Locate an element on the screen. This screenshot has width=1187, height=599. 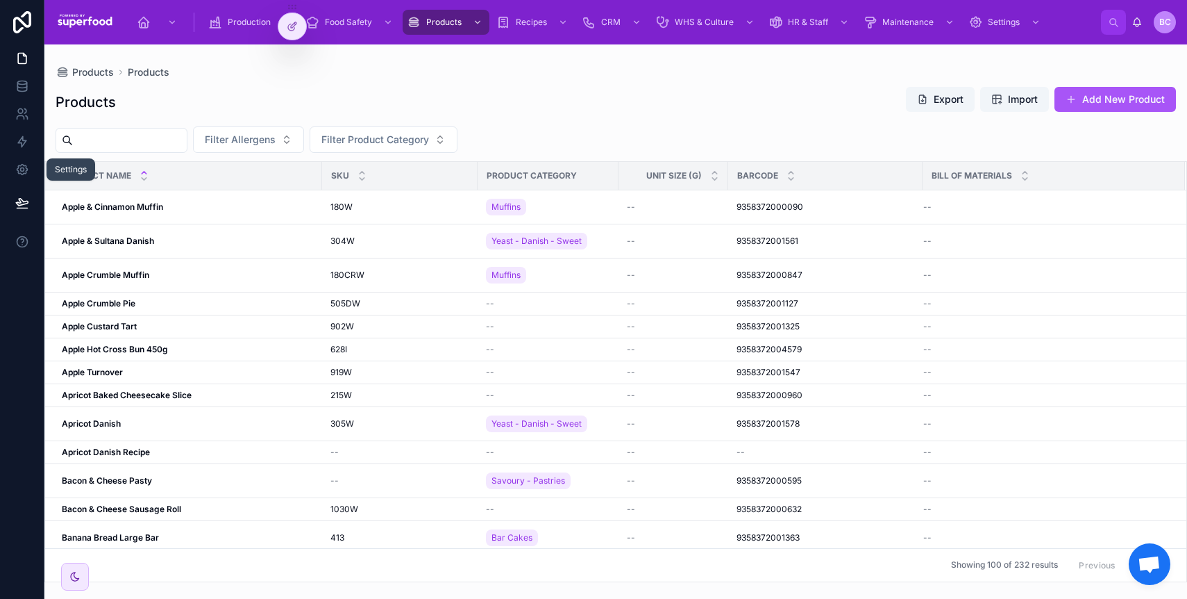
span: 413 is located at coordinates (337, 537).